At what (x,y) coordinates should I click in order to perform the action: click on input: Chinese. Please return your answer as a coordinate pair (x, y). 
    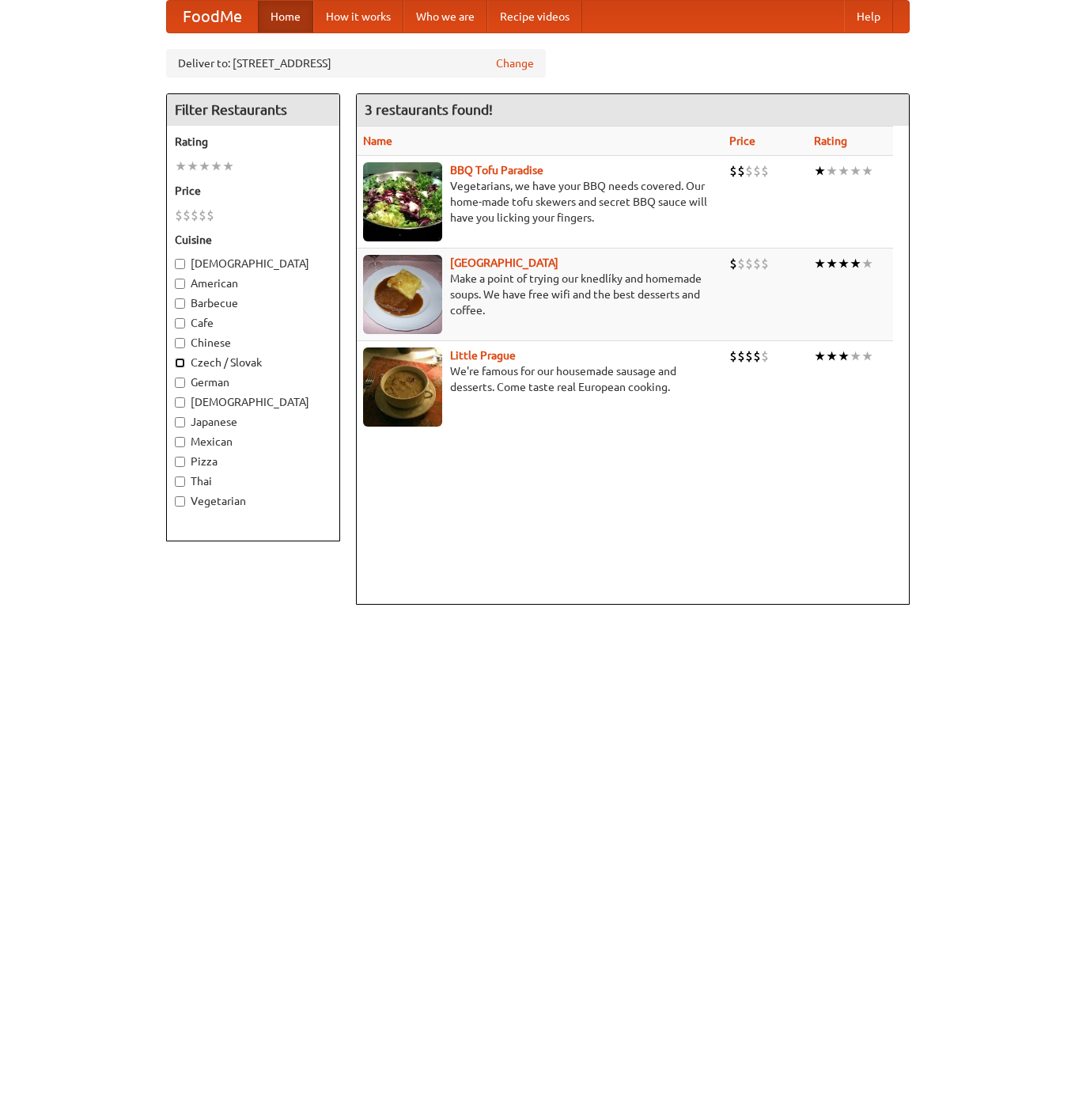
    Looking at the image, I should click on (180, 343).